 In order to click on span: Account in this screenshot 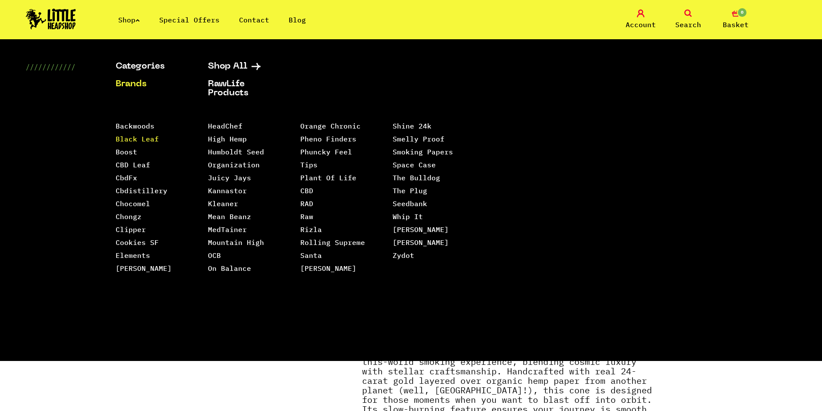, I will do `click(641, 25)`.